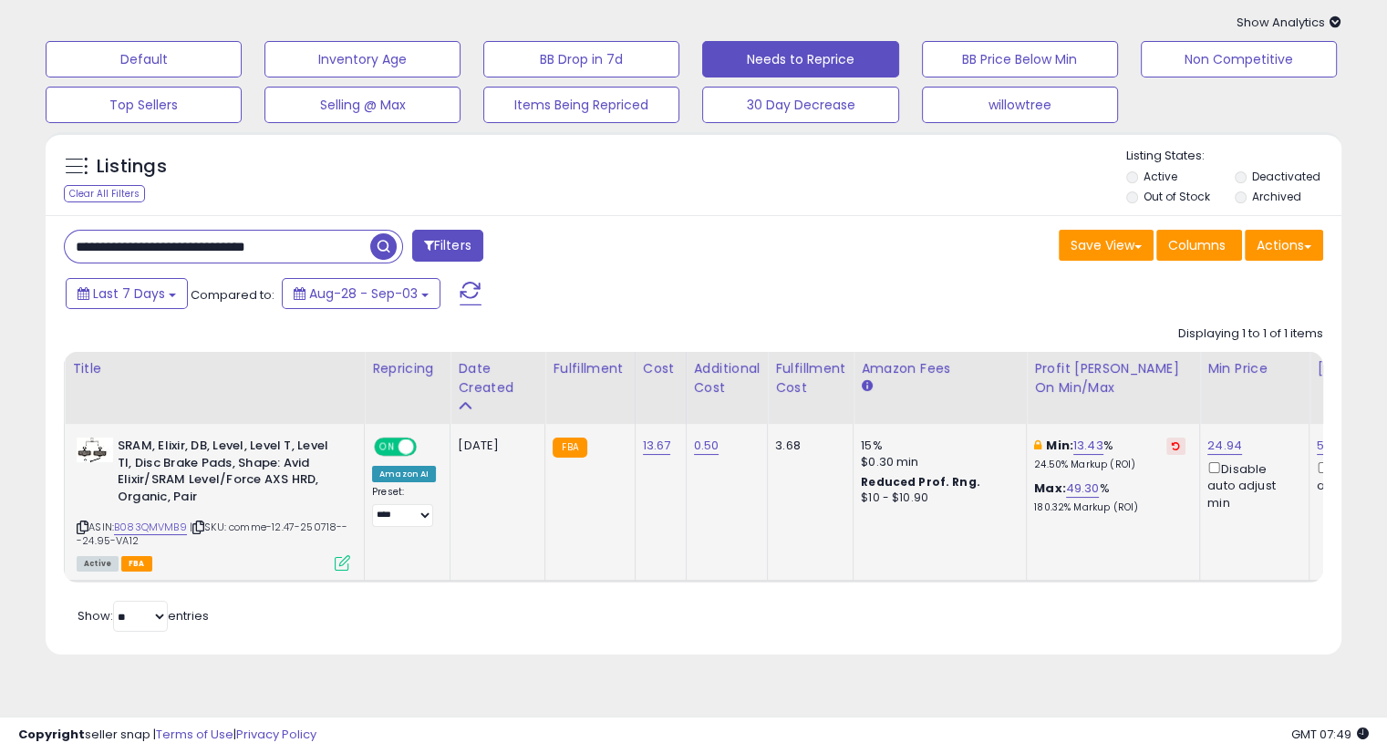 Image resolution: width=1387 pixels, height=753 pixels. I want to click on div: Additional Cost, so click(727, 379).